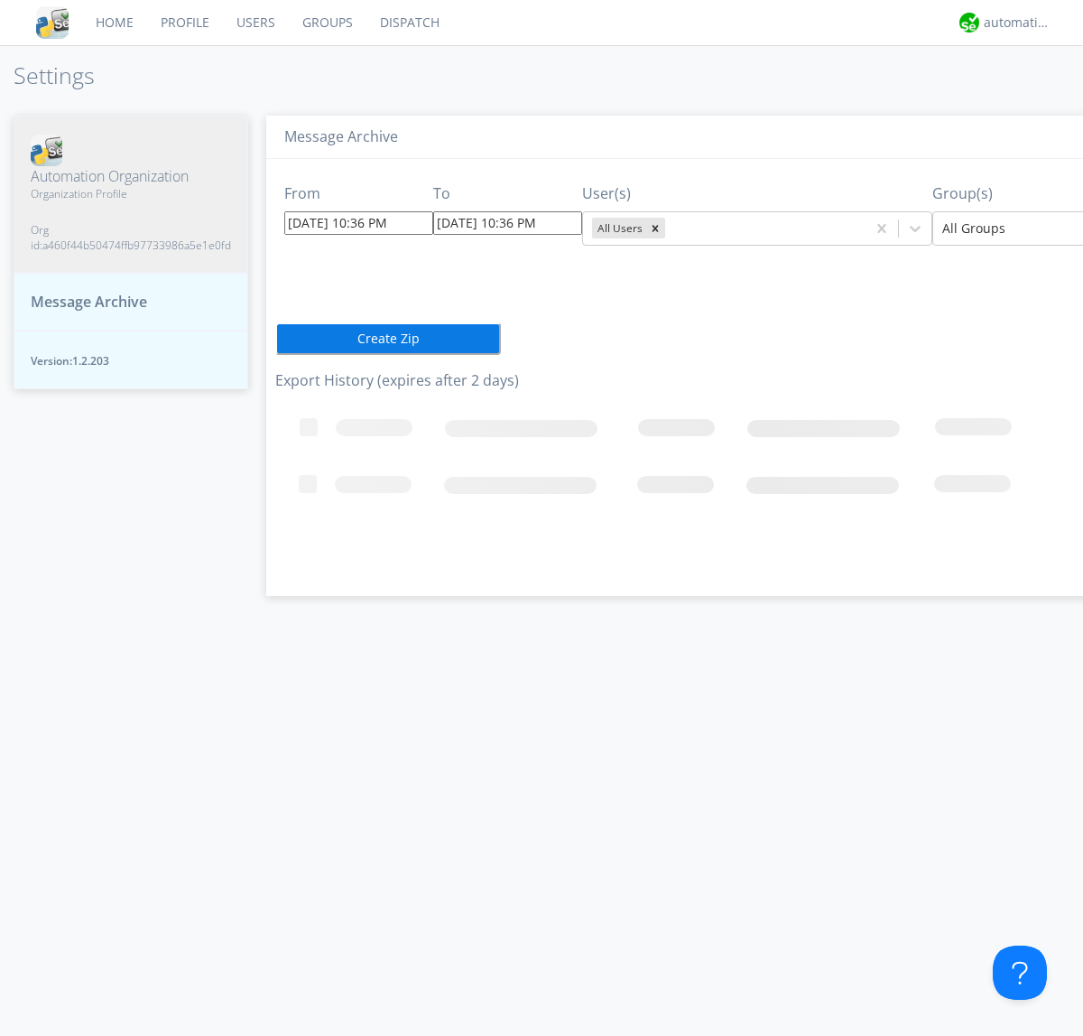 The image size is (1083, 1036). Describe the element at coordinates (131, 193) in the screenshot. I see `span: Organization Profile` at that location.